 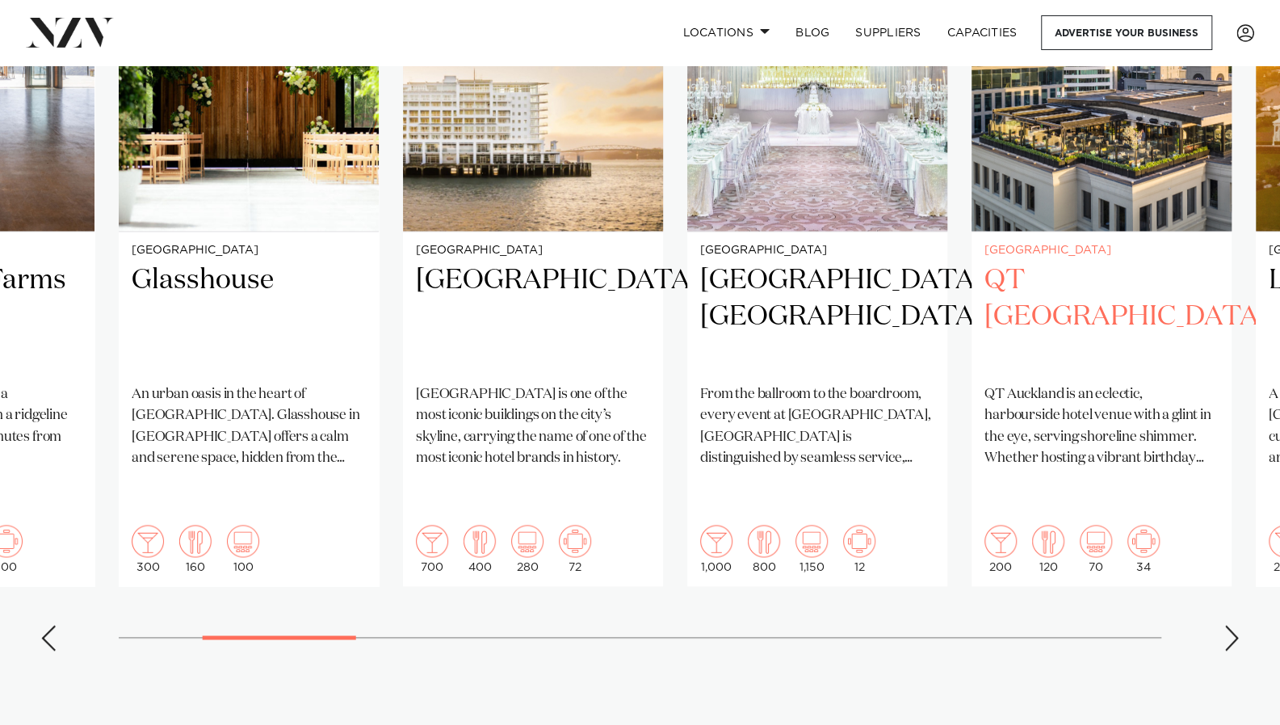 What do you see at coordinates (575, 549) in the screenshot?
I see `div: 72` at bounding box center [575, 549].